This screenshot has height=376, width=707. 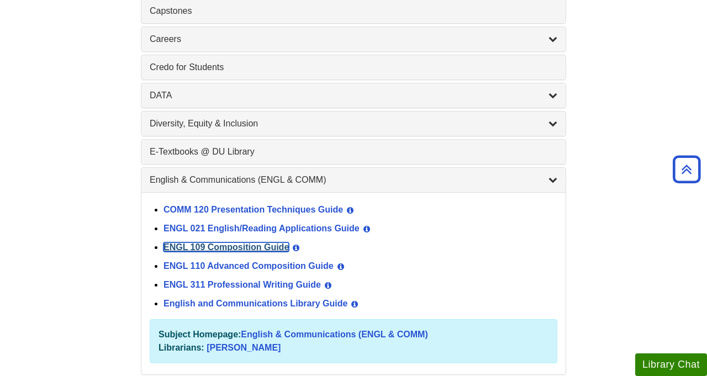 I want to click on div: Capstones, so click(x=354, y=11).